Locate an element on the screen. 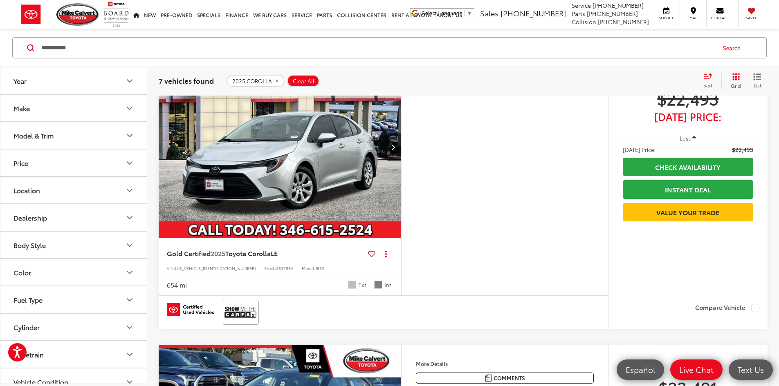  span: Contact is located at coordinates (719, 18).